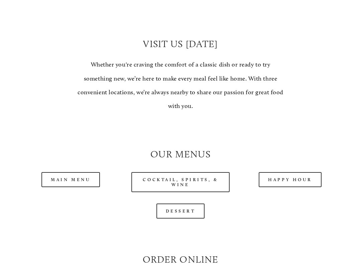 The width and height of the screenshot is (361, 264). What do you see at coordinates (181, 211) in the screenshot?
I see `a: Dessert` at bounding box center [181, 211].